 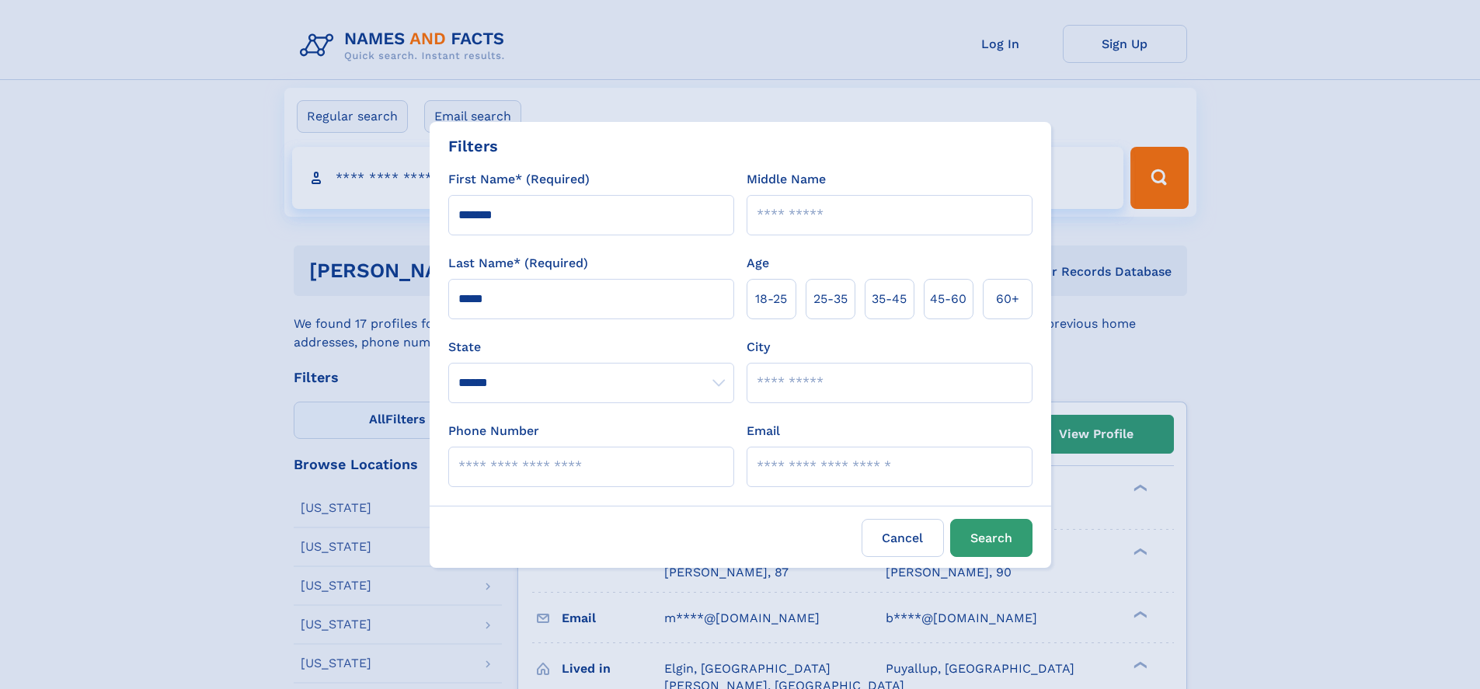 I want to click on div: Filters, so click(x=473, y=146).